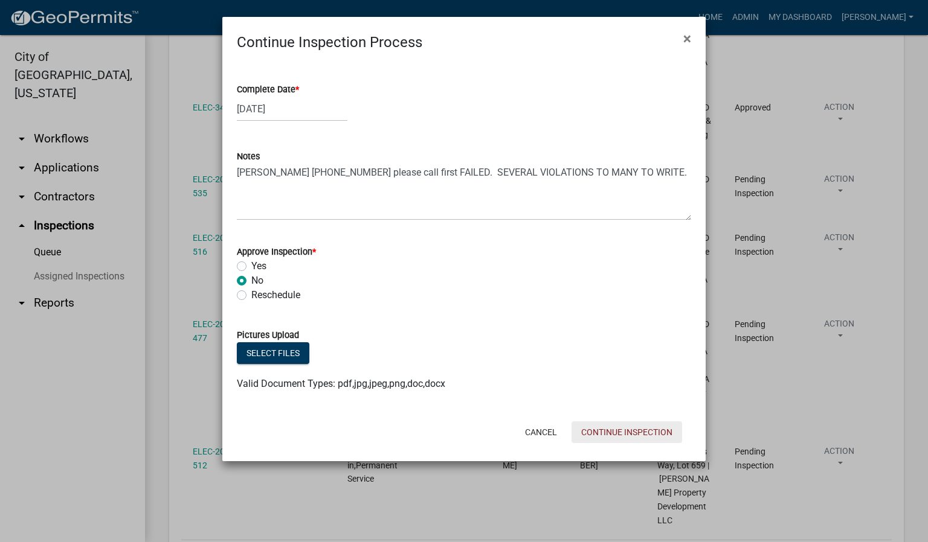 The width and height of the screenshot is (928, 542). Describe the element at coordinates (276, 252) in the screenshot. I see `label: Approve Inspection` at that location.